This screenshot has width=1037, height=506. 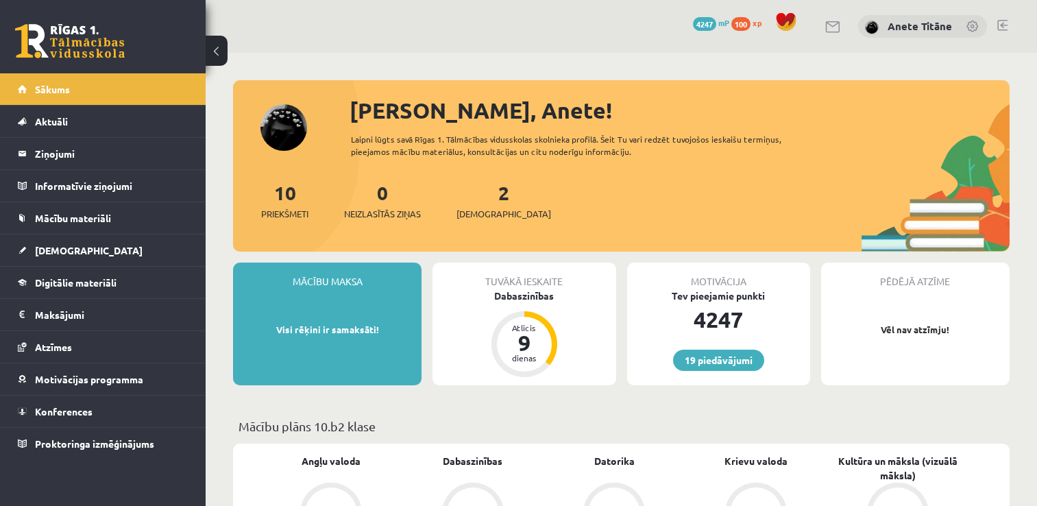 What do you see at coordinates (524, 343) in the screenshot?
I see `div: 9` at bounding box center [524, 343].